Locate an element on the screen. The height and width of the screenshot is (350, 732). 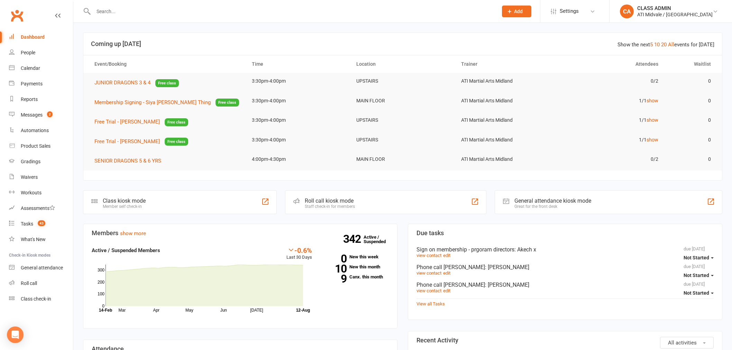
td: 4:00pm-4:30pm is located at coordinates (298, 159).